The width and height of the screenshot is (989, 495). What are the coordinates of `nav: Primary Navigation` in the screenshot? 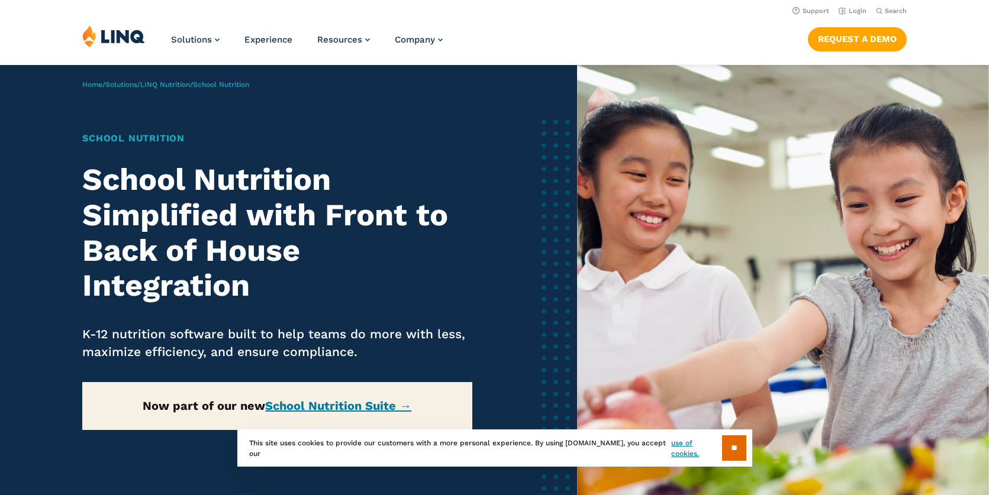 It's located at (307, 44).